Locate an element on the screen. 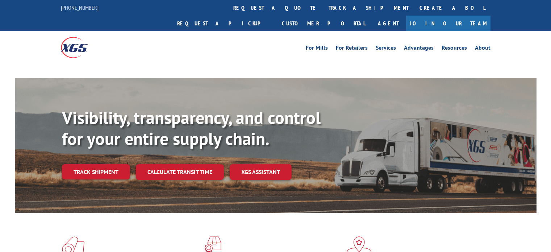  b: Visibility, transparency, and control for your entire supply chain. is located at coordinates (191, 128).